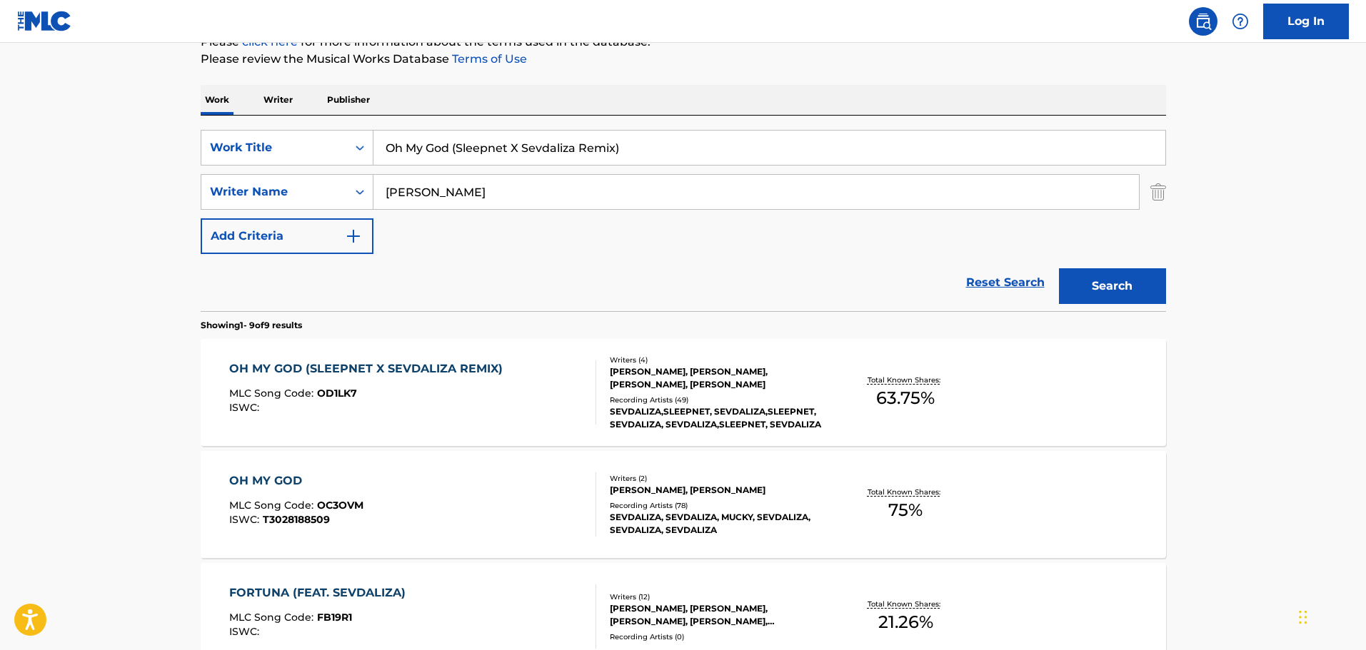 The image size is (1366, 650). I want to click on form: Search Form, so click(683, 221).